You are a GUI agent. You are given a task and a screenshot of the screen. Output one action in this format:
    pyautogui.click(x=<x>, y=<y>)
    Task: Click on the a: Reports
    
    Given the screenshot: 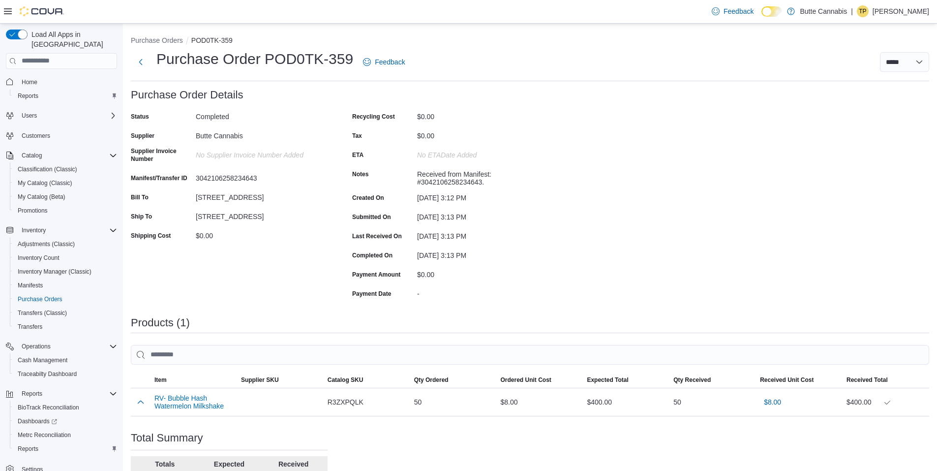 What is the action you would take?
    pyautogui.click(x=28, y=448)
    